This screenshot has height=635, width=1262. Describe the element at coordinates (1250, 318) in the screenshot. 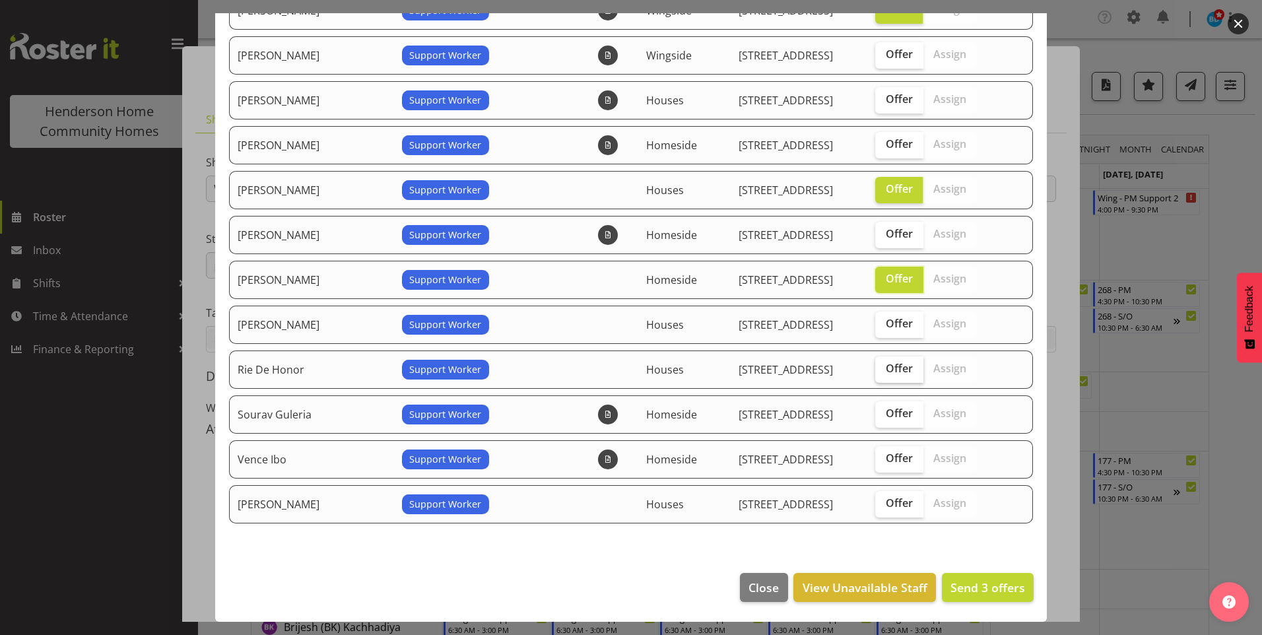

I see `button: Feedback - Show survey` at that location.